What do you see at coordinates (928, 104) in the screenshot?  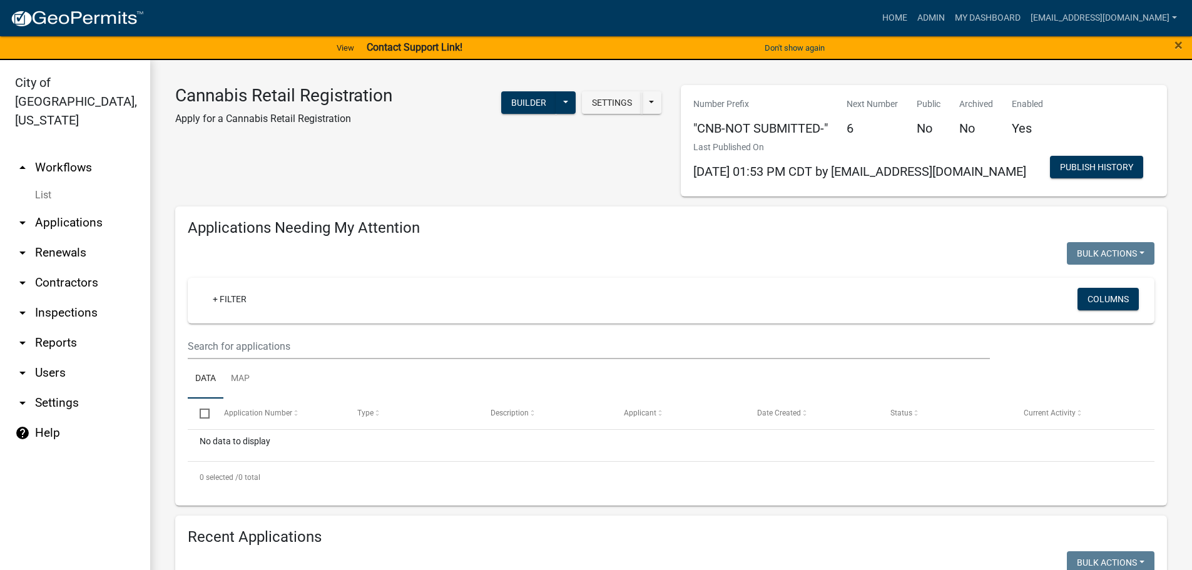 I see `p: Public` at bounding box center [928, 104].